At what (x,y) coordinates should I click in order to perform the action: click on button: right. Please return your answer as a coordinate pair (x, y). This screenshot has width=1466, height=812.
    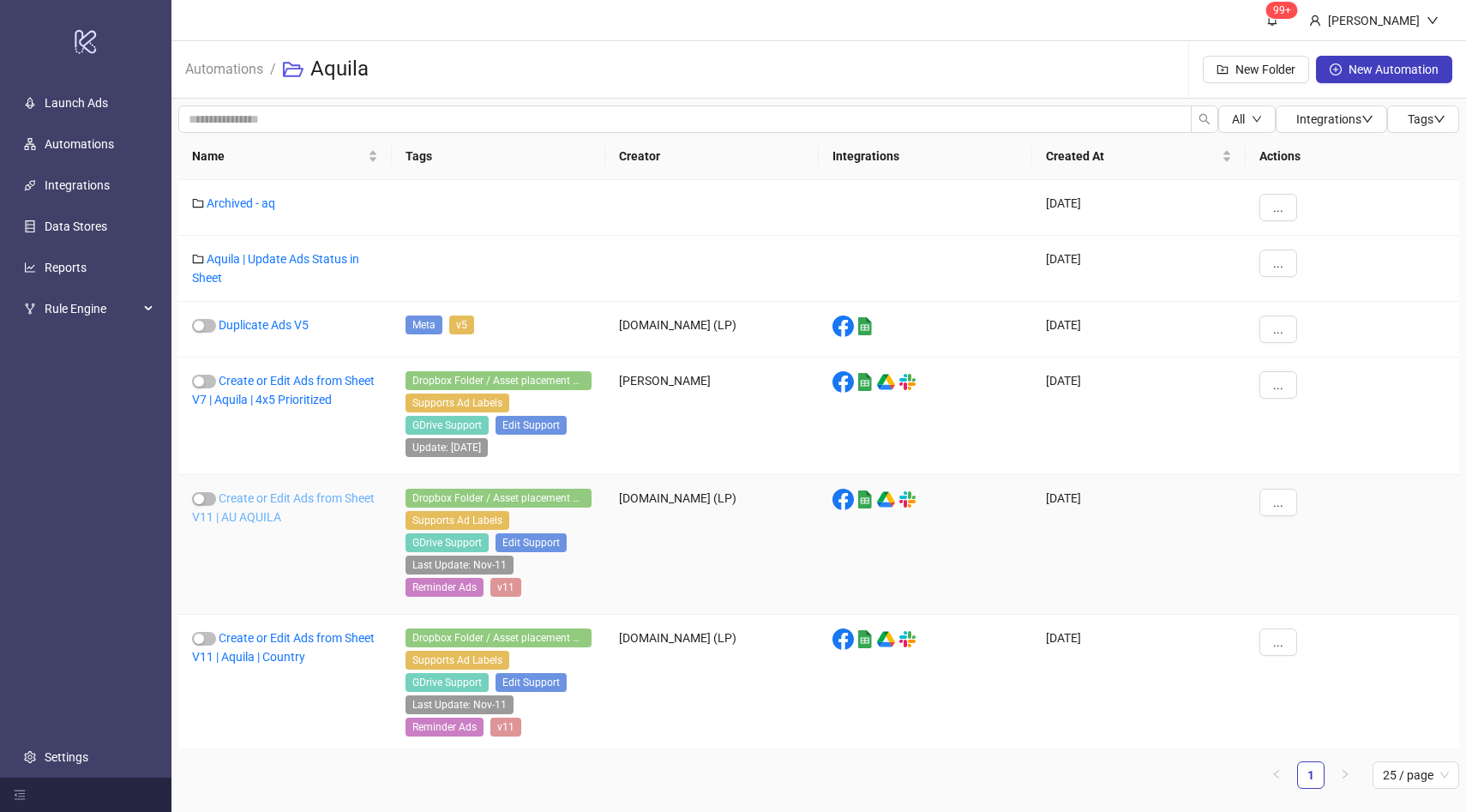
    Looking at the image, I should click on (1345, 775).